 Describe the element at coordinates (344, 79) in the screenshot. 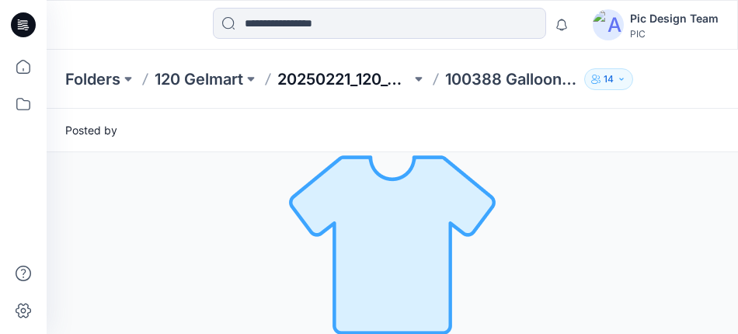

I see `a: 20250221_120_GCS126 Gelmart Nobo` at that location.